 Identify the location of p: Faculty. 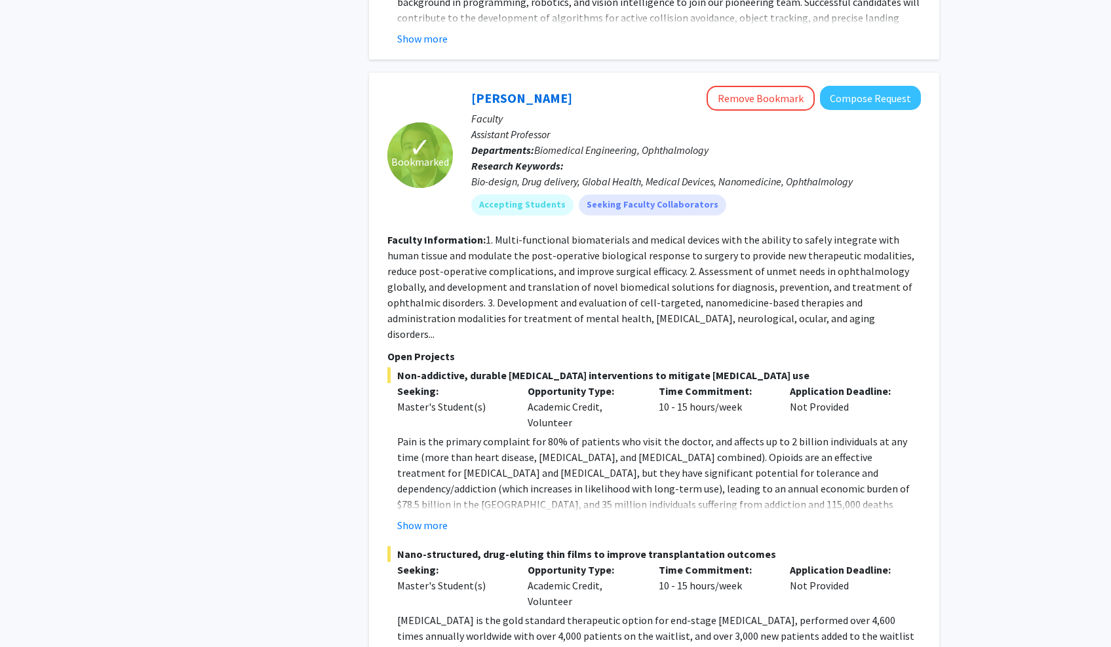
(696, 119).